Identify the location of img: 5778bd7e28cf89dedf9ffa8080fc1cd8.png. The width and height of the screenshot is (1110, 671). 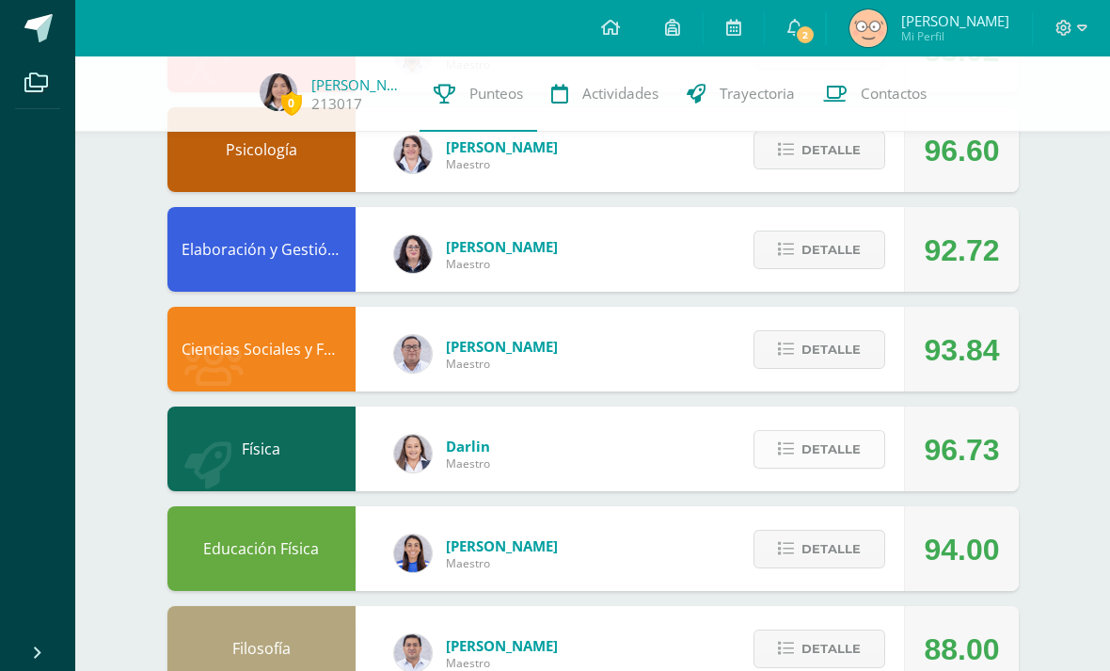
(413, 354).